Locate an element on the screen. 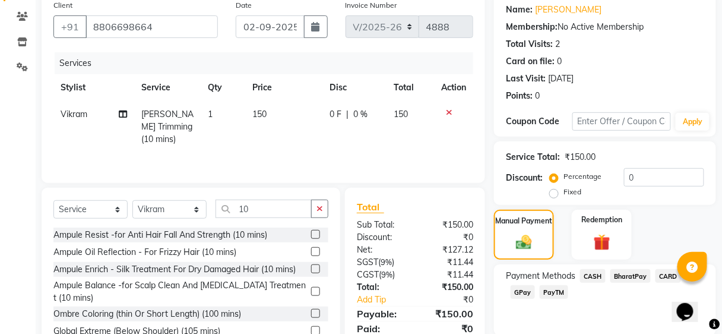  button: +91 is located at coordinates (70, 27).